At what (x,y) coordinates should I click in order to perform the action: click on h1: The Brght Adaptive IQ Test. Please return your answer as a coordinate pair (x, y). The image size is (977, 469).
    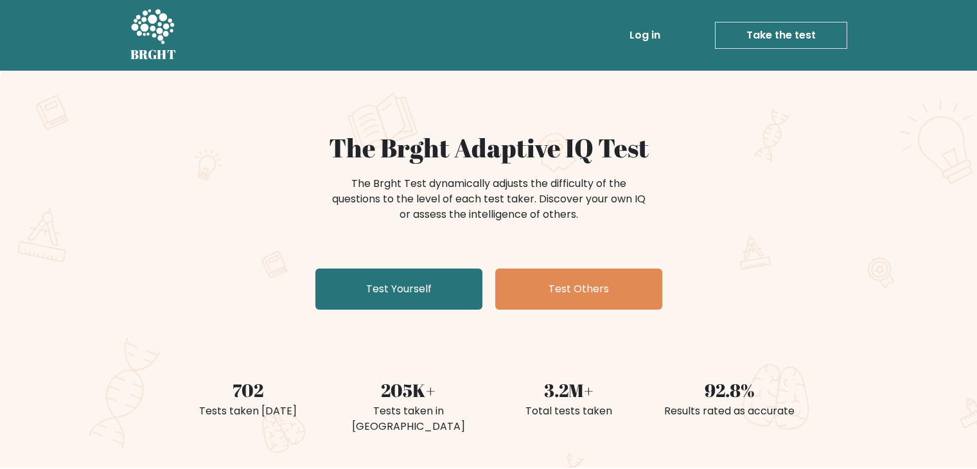
    Looking at the image, I should click on (489, 148).